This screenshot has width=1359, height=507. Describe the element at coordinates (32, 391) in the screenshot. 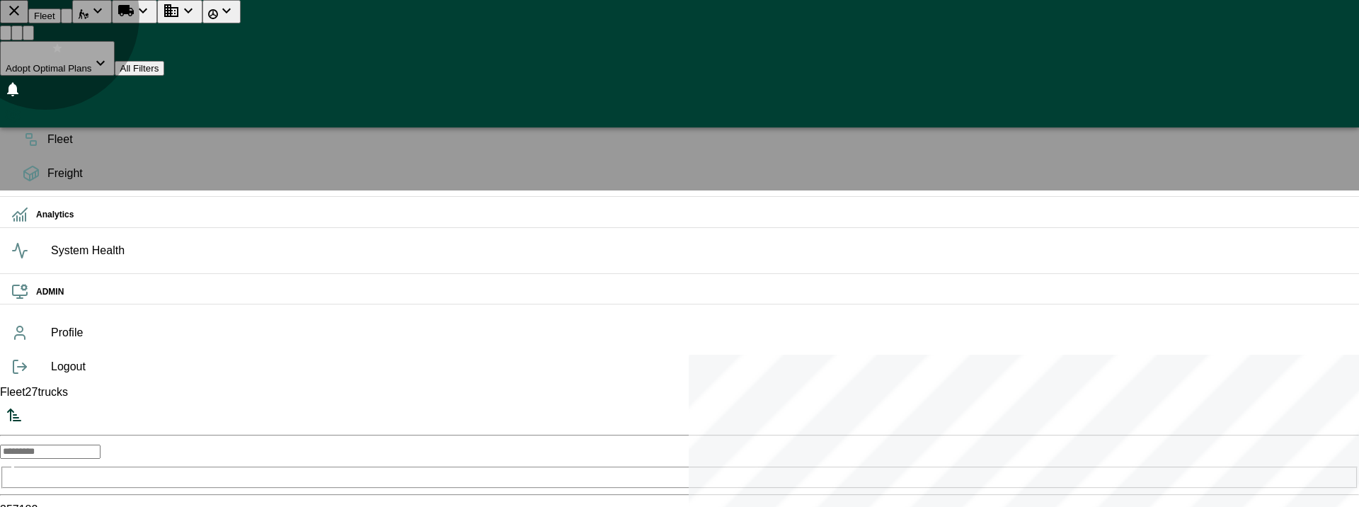

I see `span: 27` at that location.